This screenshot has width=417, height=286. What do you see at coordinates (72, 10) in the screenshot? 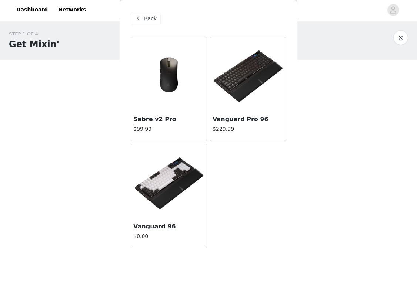
I see `a: Networks` at bounding box center [72, 10].